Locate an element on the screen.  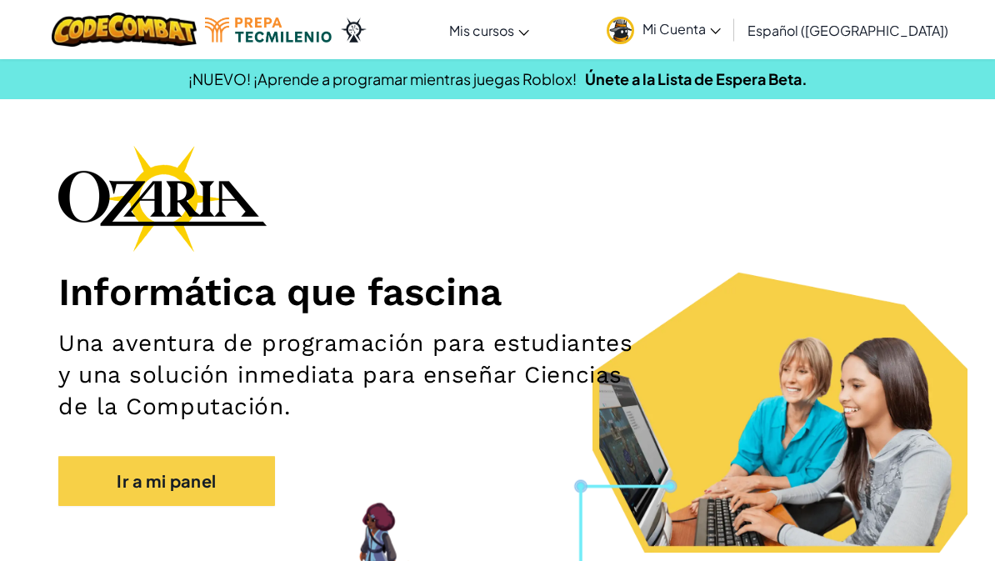
h2: Una aventura de programación para estudiantes y una solución inmediata para enseñar Ciencias de l... is located at coordinates (353, 375).